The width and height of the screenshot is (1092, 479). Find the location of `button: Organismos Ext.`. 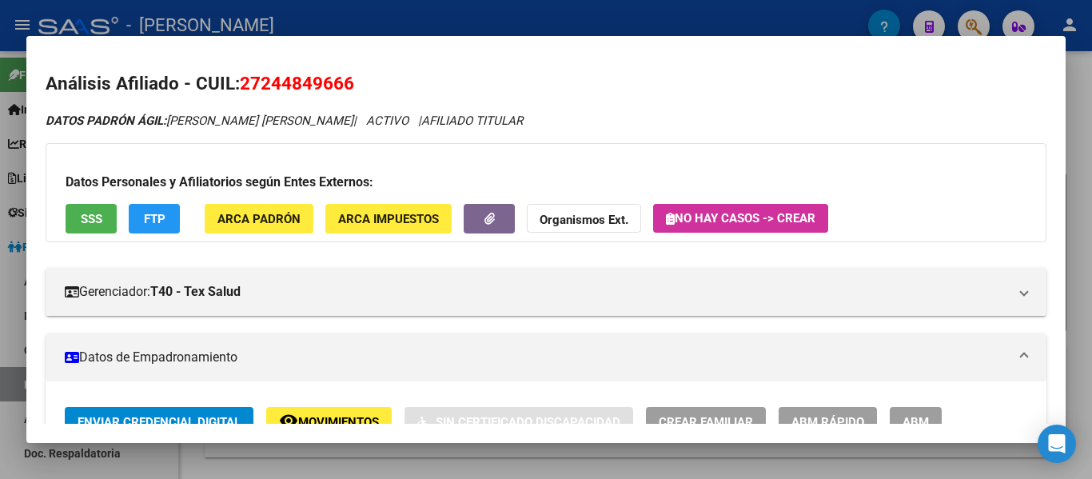

button: Organismos Ext. is located at coordinates (583, 218).